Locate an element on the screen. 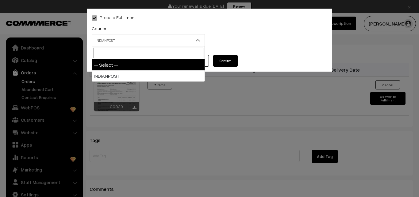  li: -- Select -- is located at coordinates (148, 65).